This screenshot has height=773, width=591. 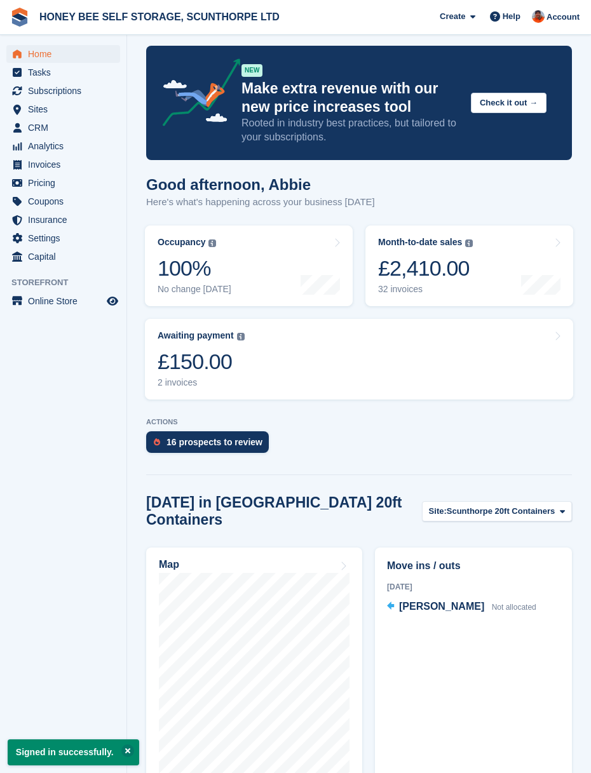 I want to click on span: Sites, so click(x=66, y=109).